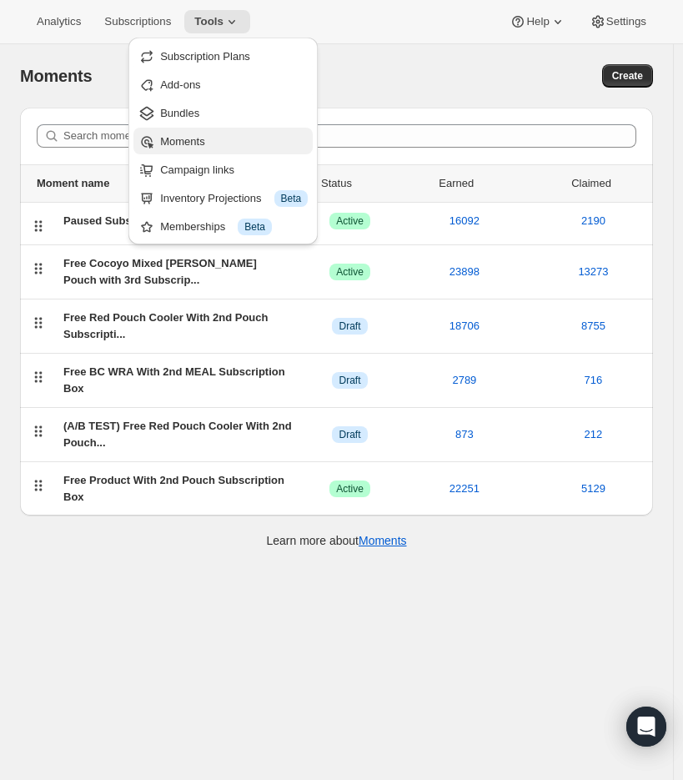 The height and width of the screenshot is (780, 683). What do you see at coordinates (138, 22) in the screenshot?
I see `button: Subscriptions` at bounding box center [138, 22].